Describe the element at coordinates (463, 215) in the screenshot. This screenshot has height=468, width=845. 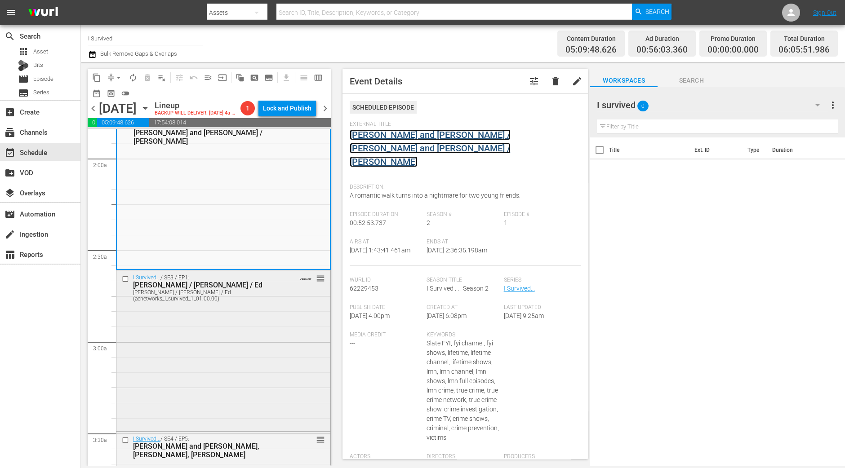
I see `span: Season #` at that location.